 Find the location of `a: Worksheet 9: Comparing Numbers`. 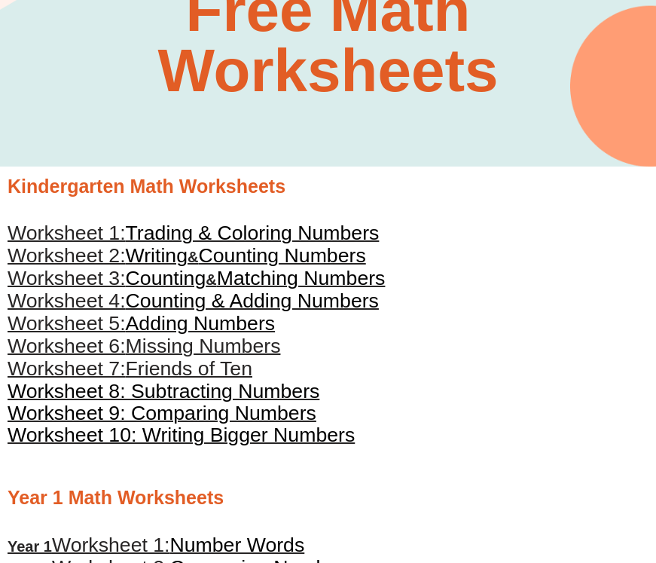

a: Worksheet 9: Comparing Numbers is located at coordinates (162, 414).